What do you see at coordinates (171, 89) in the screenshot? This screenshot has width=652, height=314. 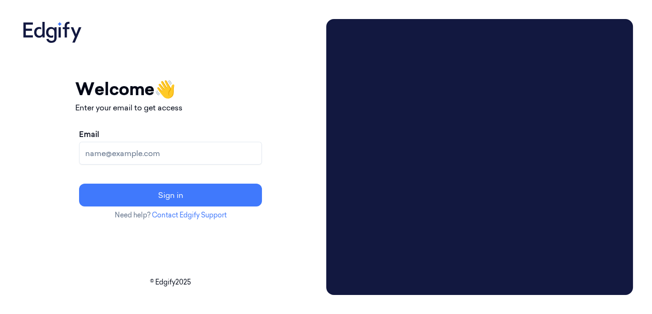 I see `h1: Welcome 👋` at bounding box center [171, 89].